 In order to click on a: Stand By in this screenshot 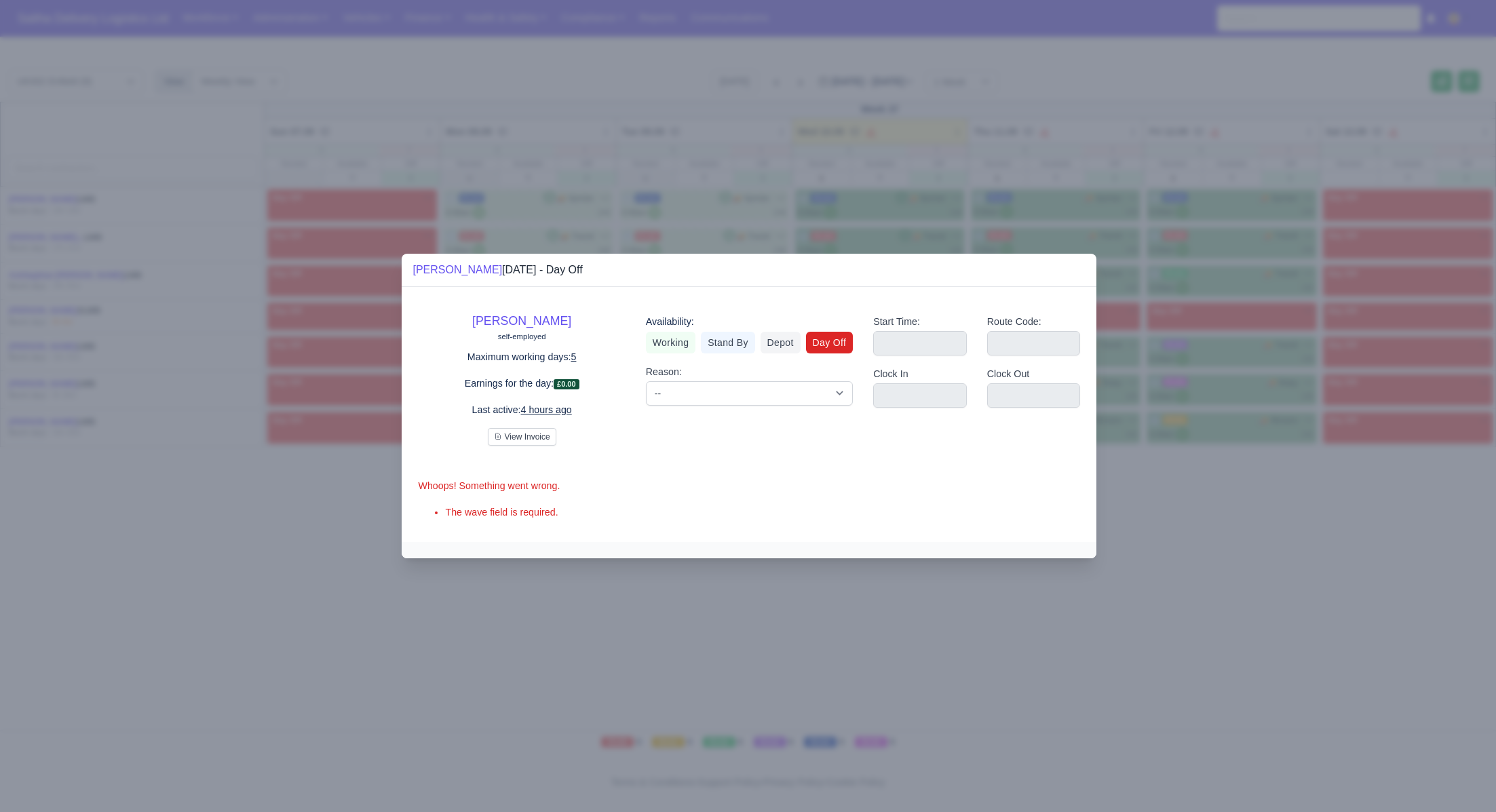, I will do `click(727, 342)`.